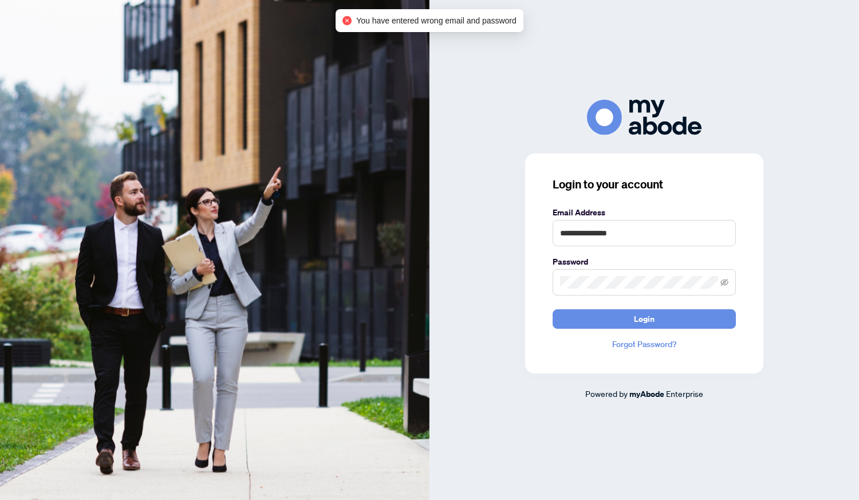 This screenshot has height=500, width=859. Describe the element at coordinates (725, 282) in the screenshot. I see `span: eye-invisible` at that location.